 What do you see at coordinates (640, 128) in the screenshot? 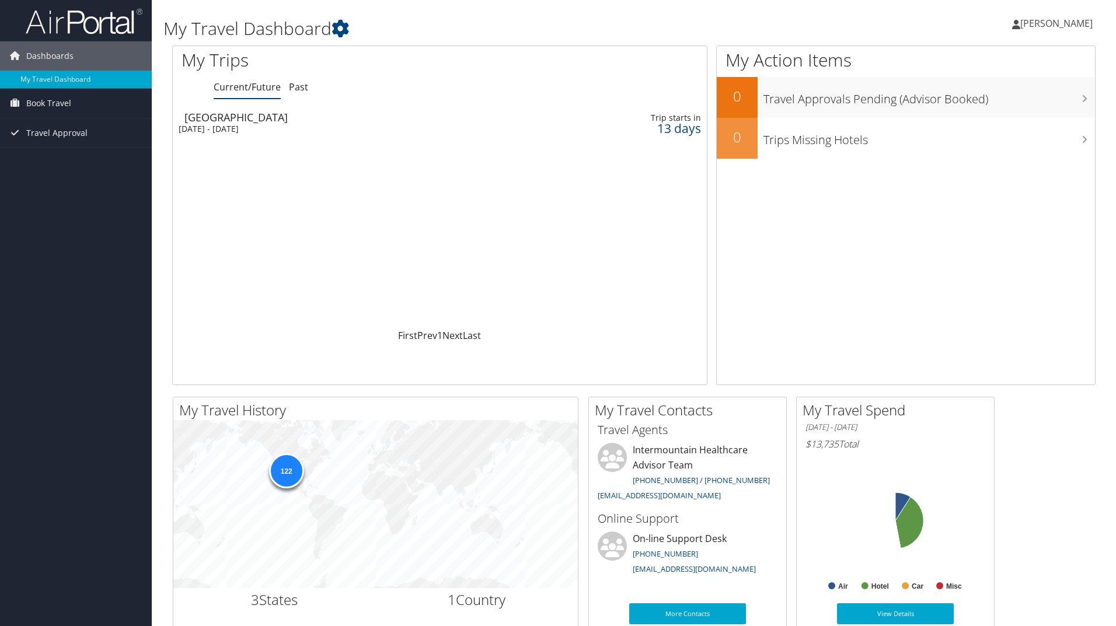
I see `div: 13 days` at bounding box center [640, 128].